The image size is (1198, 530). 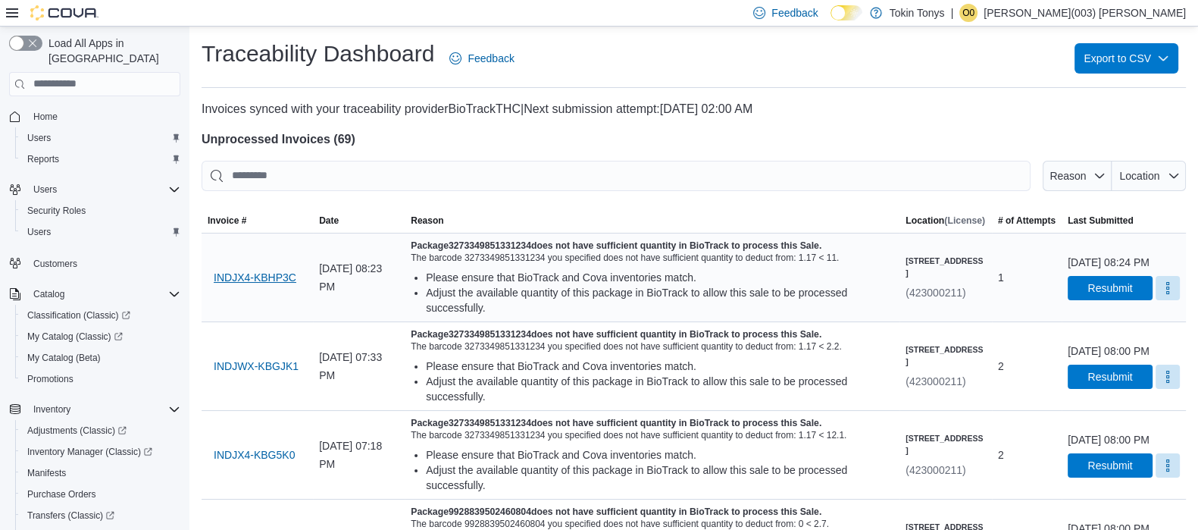 What do you see at coordinates (256, 366) in the screenshot?
I see `span: INDJWX-KBGJK1` at bounding box center [256, 366].